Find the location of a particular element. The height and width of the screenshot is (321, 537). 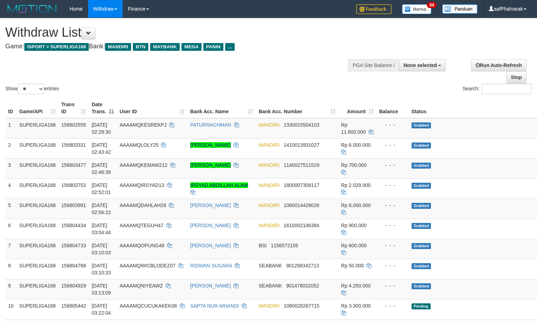

td: 6 is located at coordinates (11, 228).